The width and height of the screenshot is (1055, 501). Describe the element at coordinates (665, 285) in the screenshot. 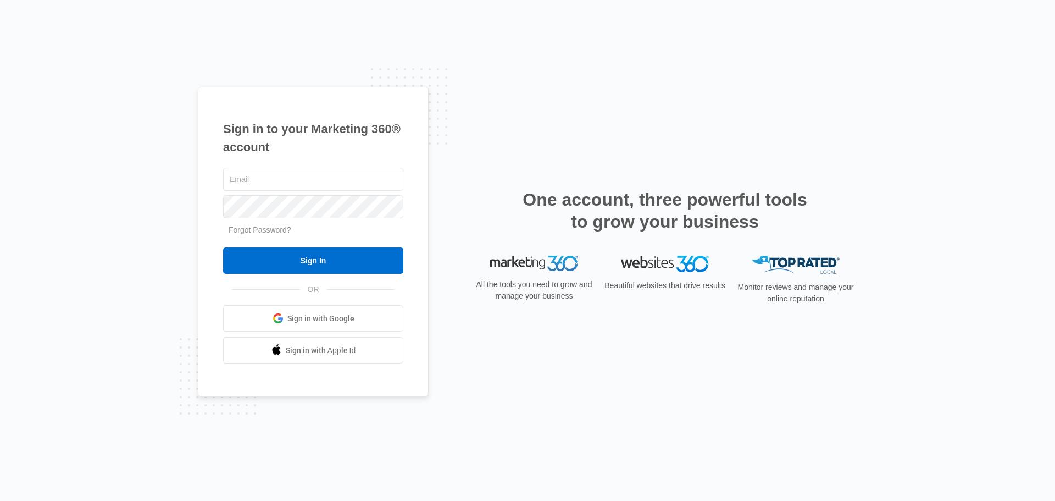

I see `p: Beautiful websites that drive results` at that location.